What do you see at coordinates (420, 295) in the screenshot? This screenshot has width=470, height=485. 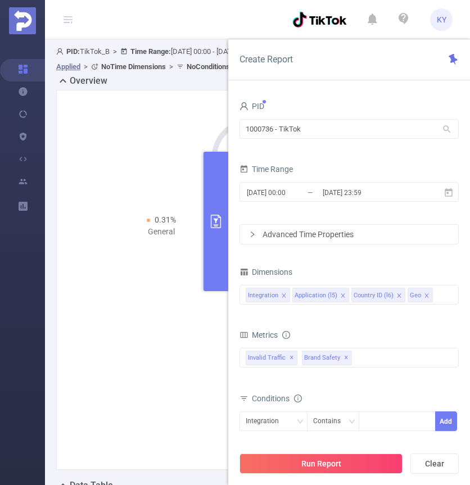 I see `li: Geo` at bounding box center [420, 295].